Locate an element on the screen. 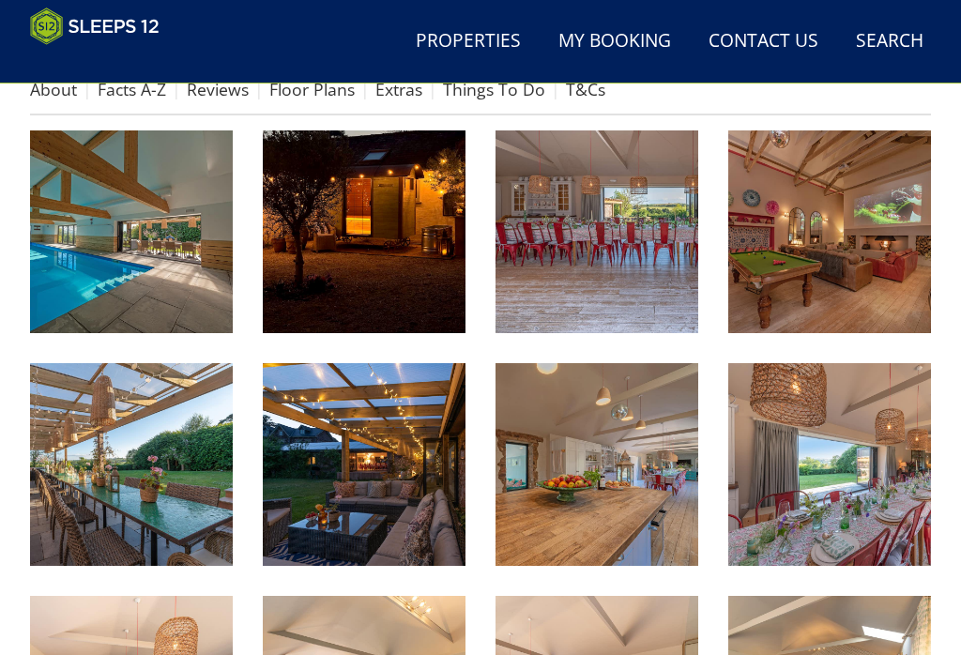 The image size is (961, 655). a: Things To Do is located at coordinates (494, 89).